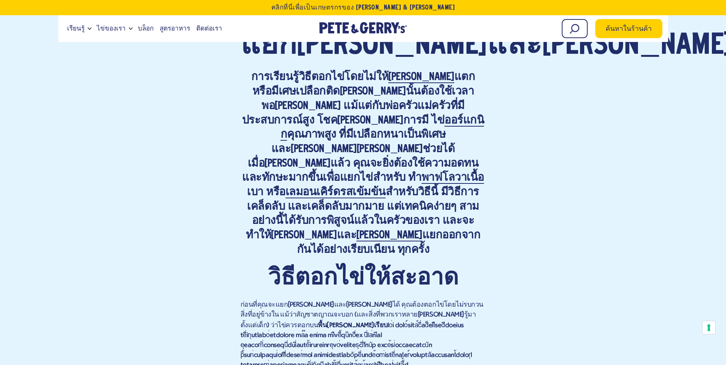  Describe the element at coordinates (363, 279) in the screenshot. I see `font: วิธีตอกไข่ให้สะอาด` at that location.